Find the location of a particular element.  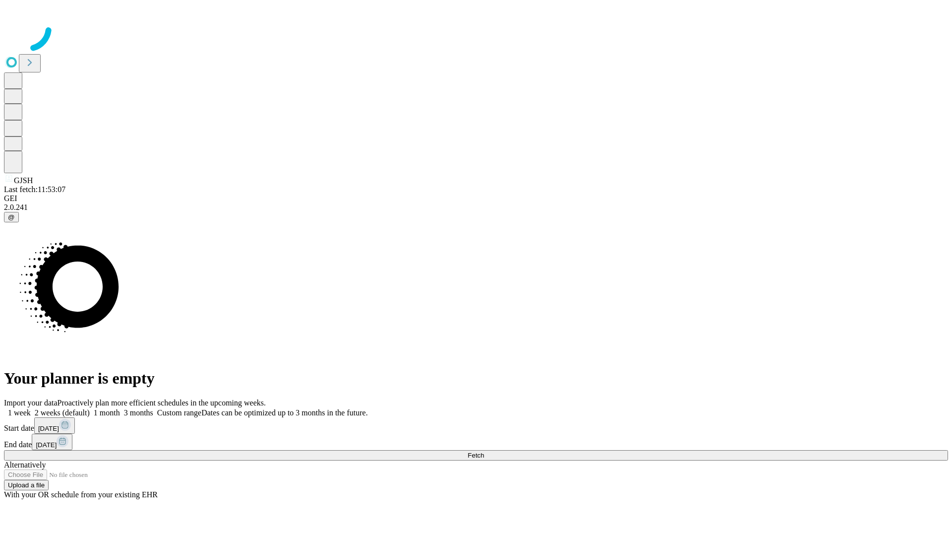

div: Start date is located at coordinates (476, 425).